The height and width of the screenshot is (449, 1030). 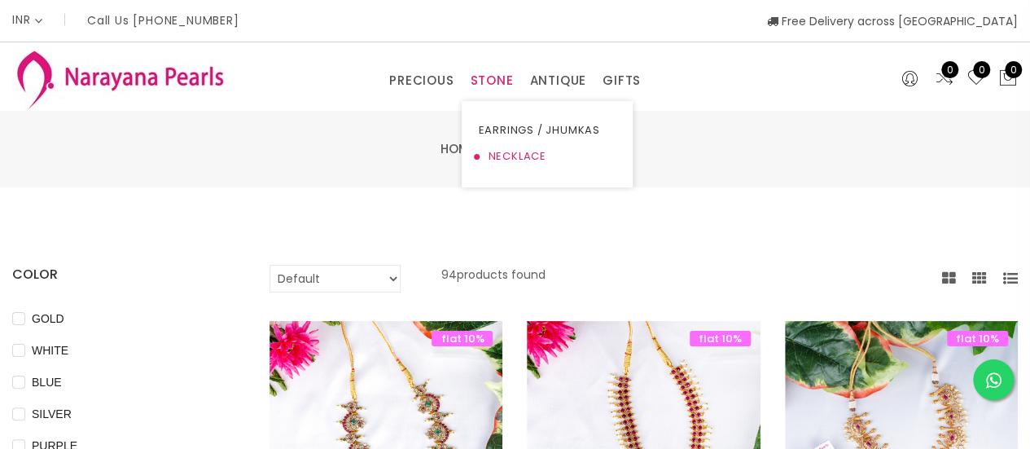 What do you see at coordinates (116, 275) in the screenshot?
I see `h4: COLOR` at bounding box center [116, 275].